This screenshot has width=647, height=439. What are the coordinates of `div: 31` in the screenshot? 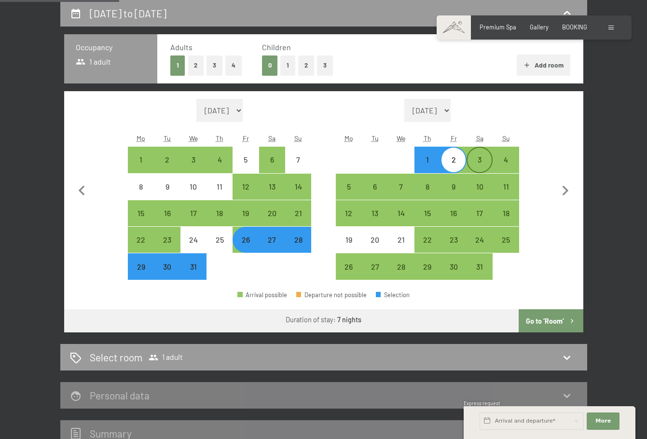 It's located at (193, 275).